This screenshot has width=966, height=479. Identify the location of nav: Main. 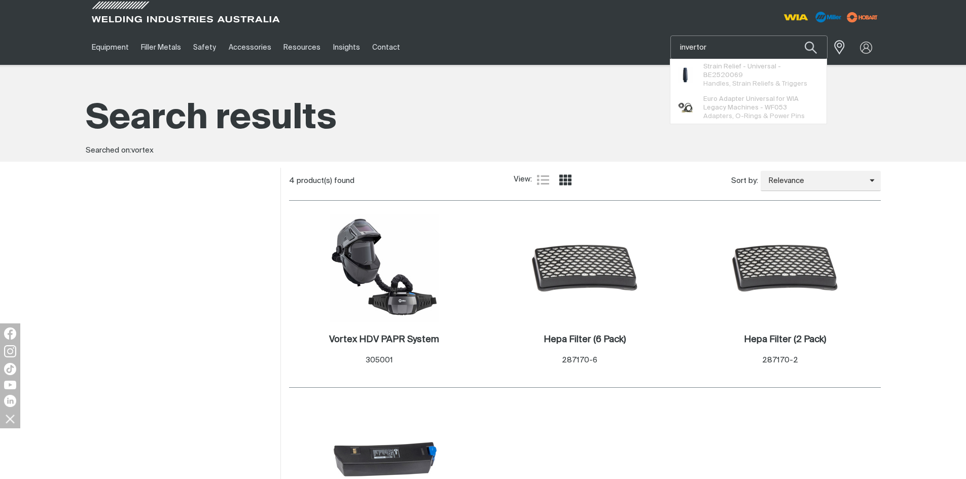
(384, 47).